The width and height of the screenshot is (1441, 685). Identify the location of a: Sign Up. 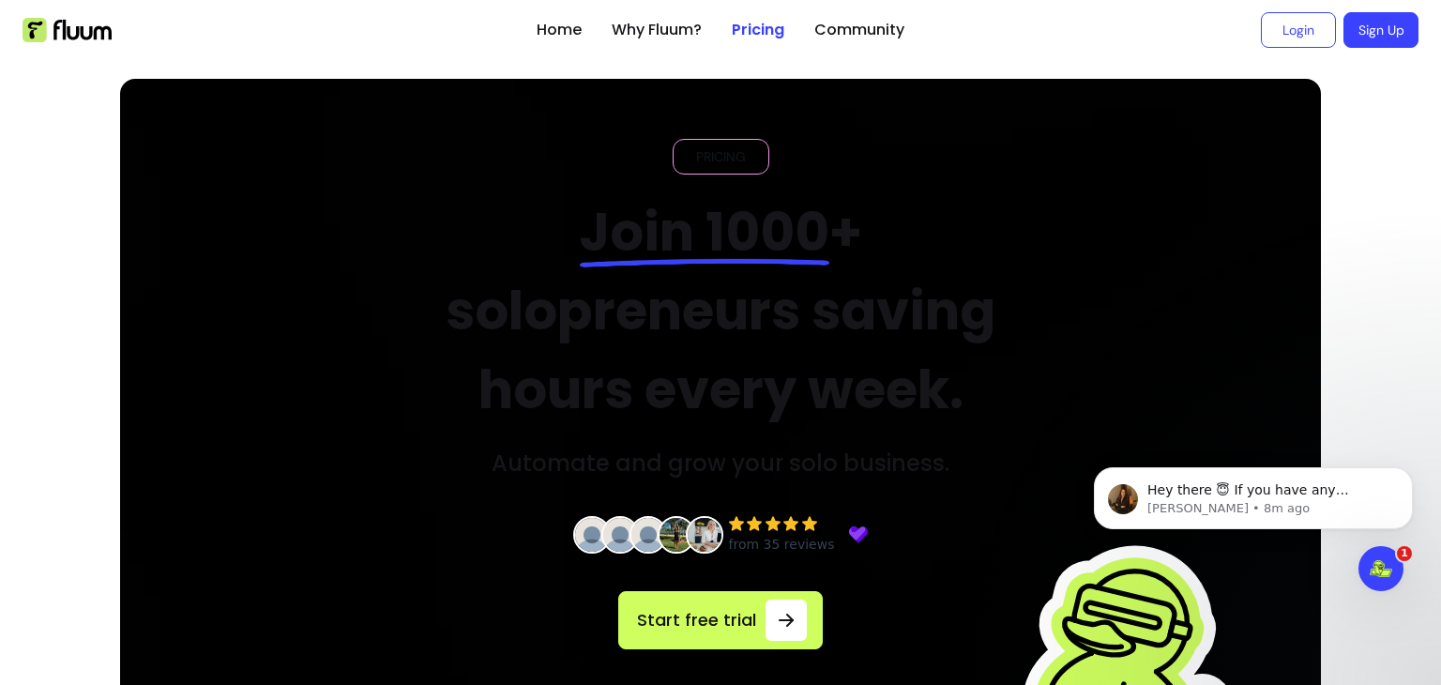
(1381, 30).